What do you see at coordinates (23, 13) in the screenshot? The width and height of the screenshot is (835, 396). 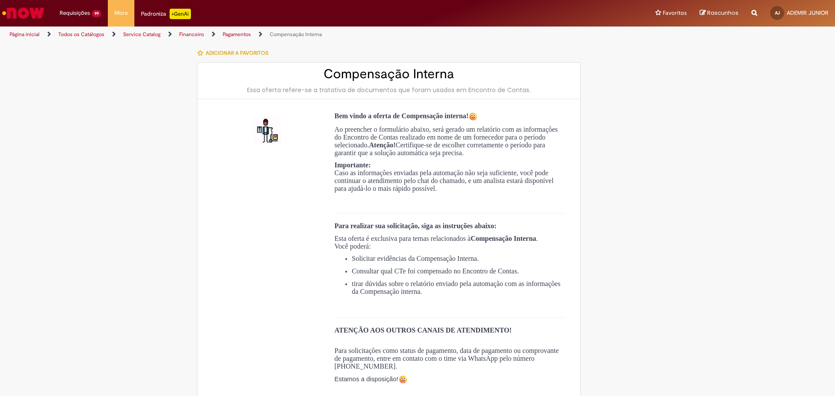 I see `img: ServiceNow` at bounding box center [23, 13].